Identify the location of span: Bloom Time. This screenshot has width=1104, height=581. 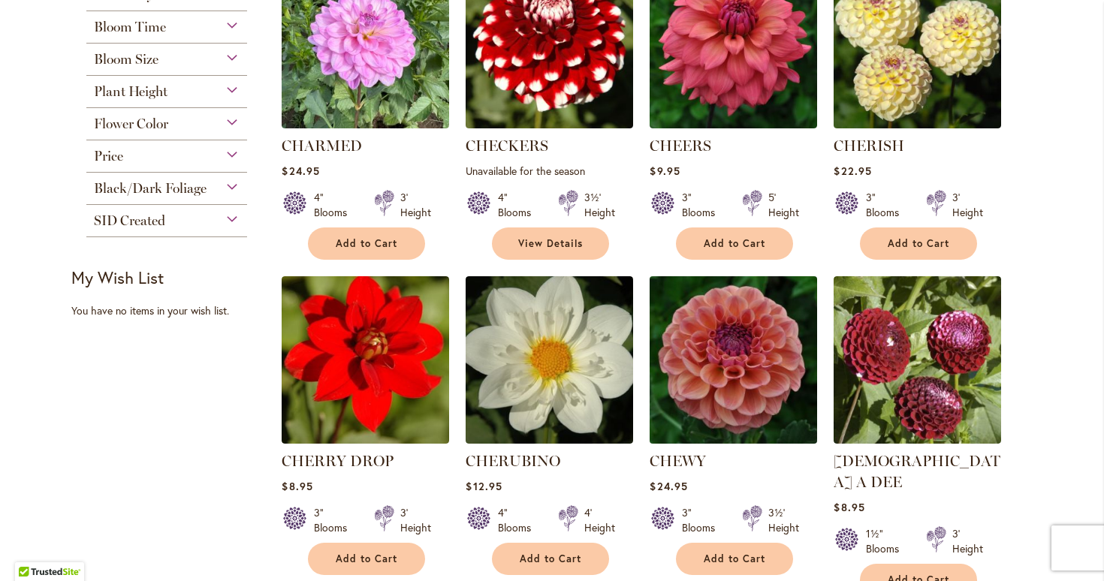
(130, 27).